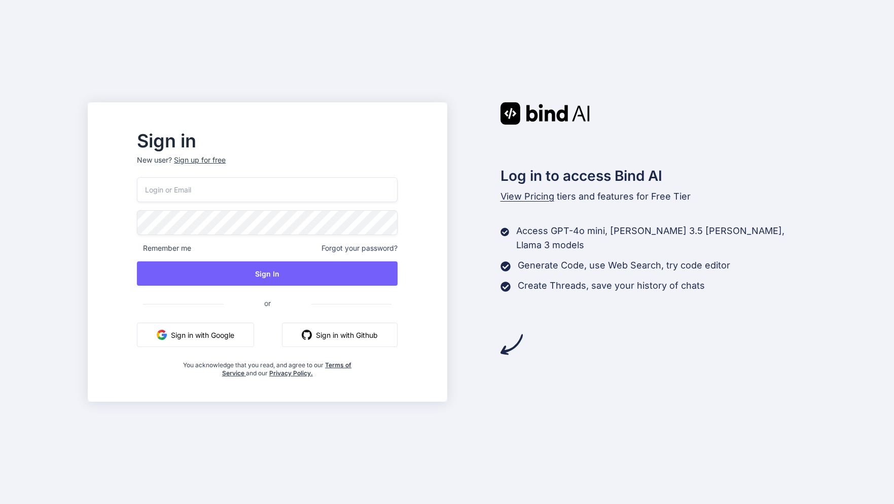 The width and height of the screenshot is (894, 504). What do you see at coordinates (267, 190) in the screenshot?
I see `input: Login or Email` at bounding box center [267, 190].